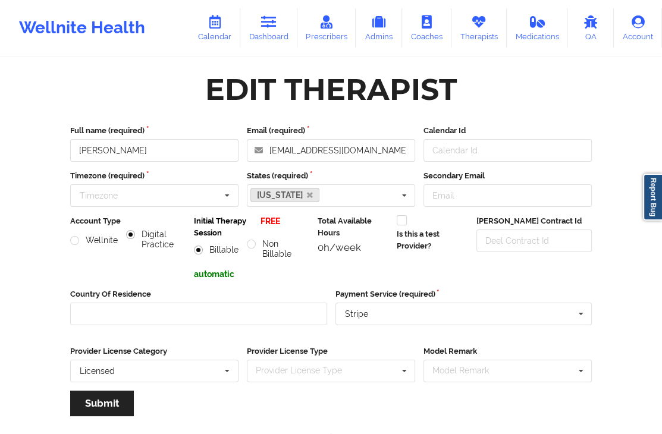 Image resolution: width=662 pixels, height=434 pixels. Describe the element at coordinates (534, 241) in the screenshot. I see `input: Deel Contract Id` at that location.